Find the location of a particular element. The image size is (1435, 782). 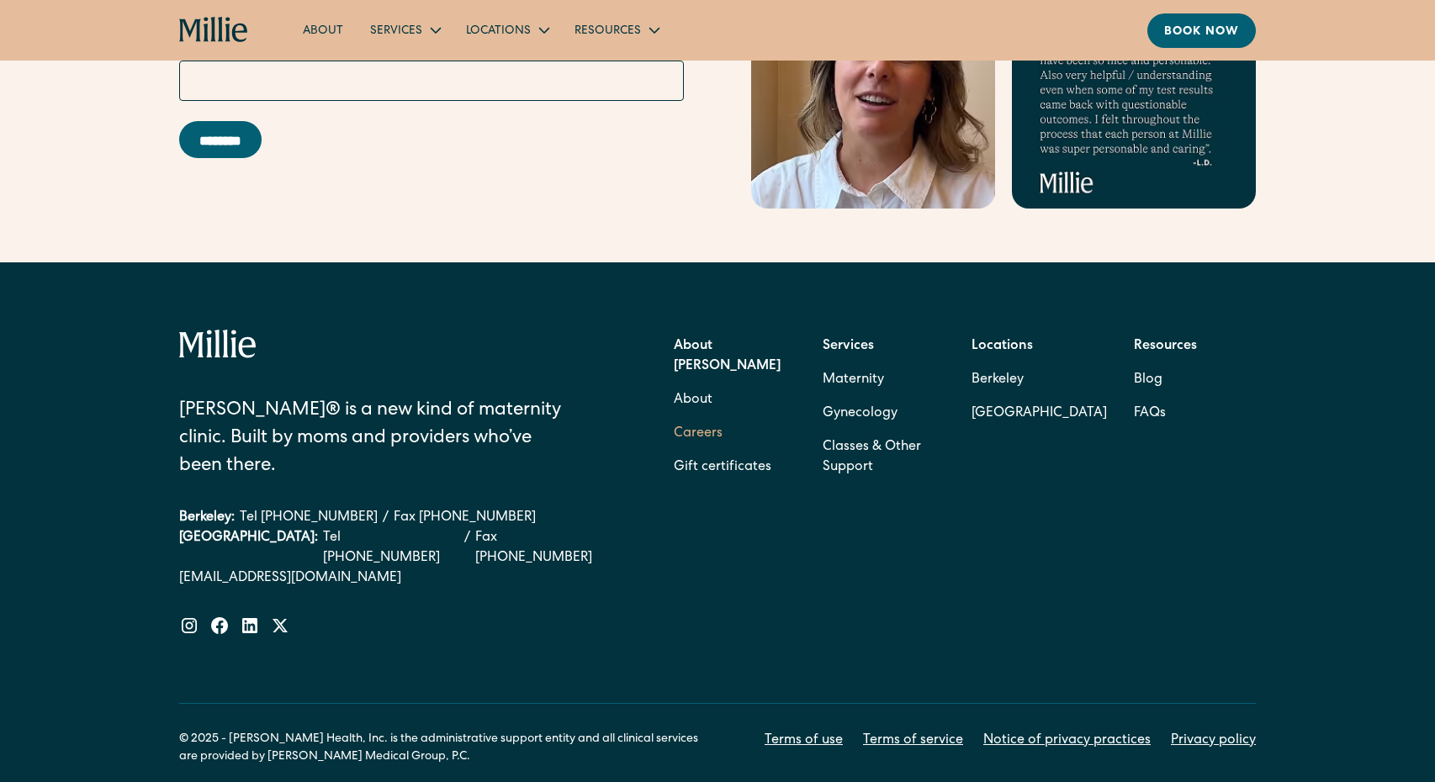

a: Classes & Other Support is located at coordinates (883, 457).